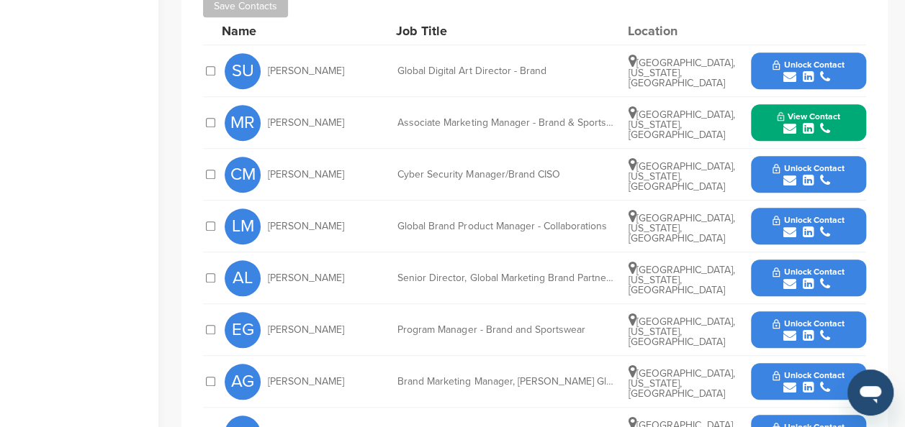 The height and width of the screenshot is (427, 905). I want to click on div: Name, so click(301, 31).